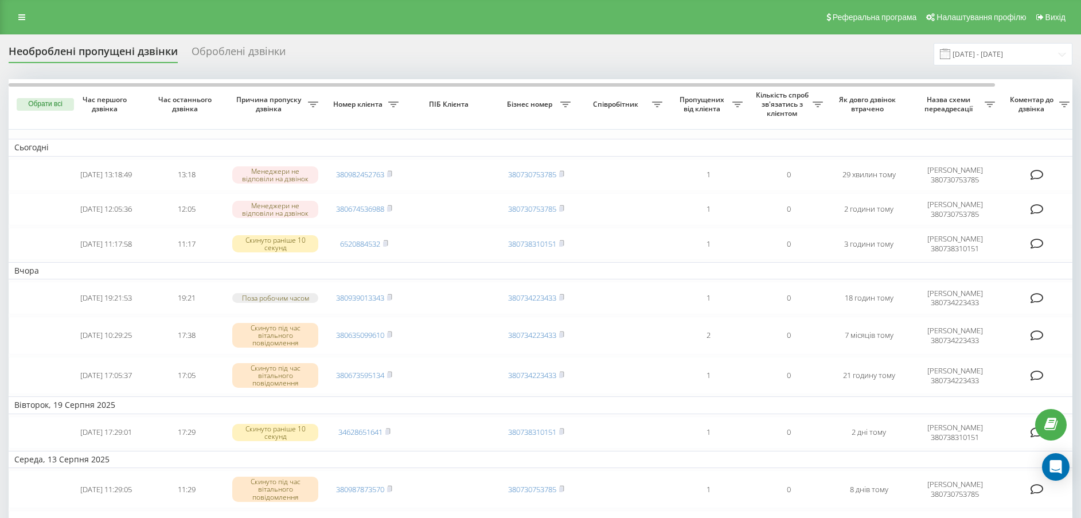  Describe the element at coordinates (869, 298) in the screenshot. I see `td: 18 годин тому` at that location.